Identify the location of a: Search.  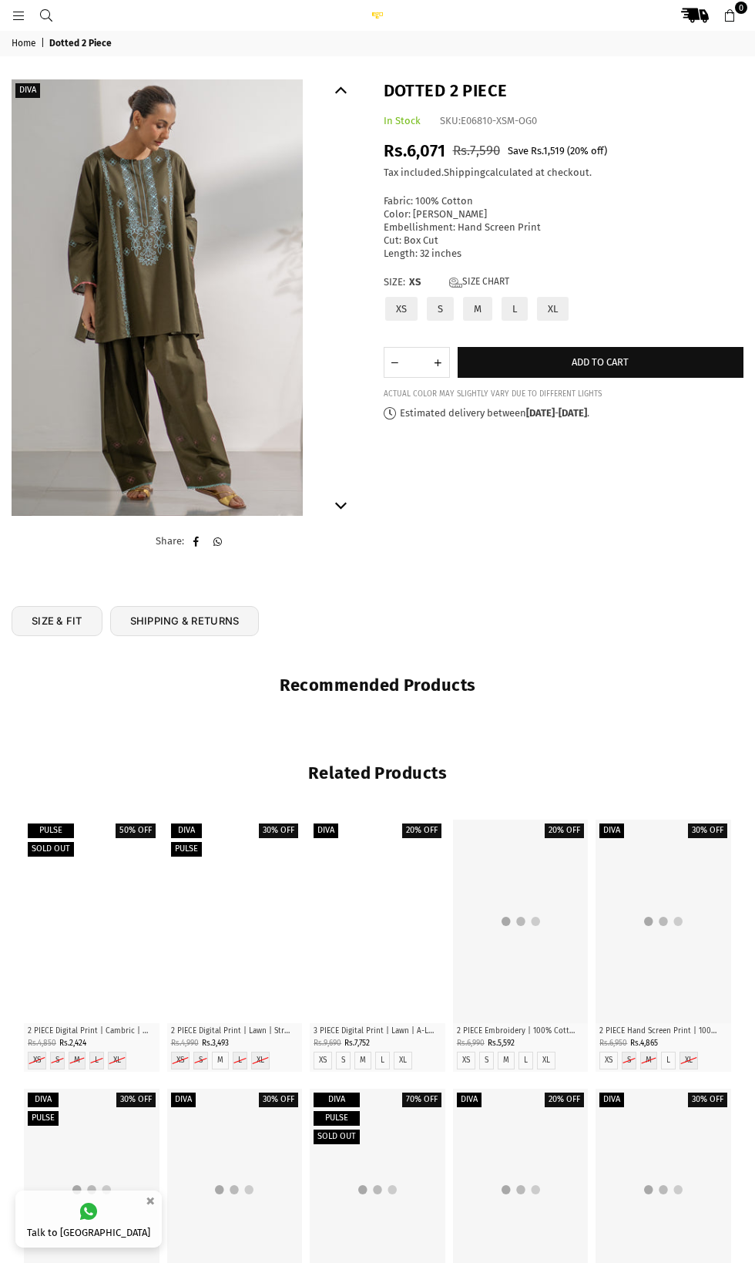
(46, 15).